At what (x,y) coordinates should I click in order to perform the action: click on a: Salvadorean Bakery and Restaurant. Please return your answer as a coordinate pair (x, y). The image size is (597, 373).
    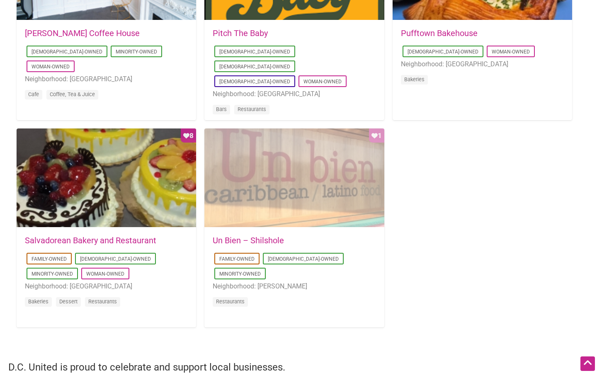
    Looking at the image, I should click on (90, 240).